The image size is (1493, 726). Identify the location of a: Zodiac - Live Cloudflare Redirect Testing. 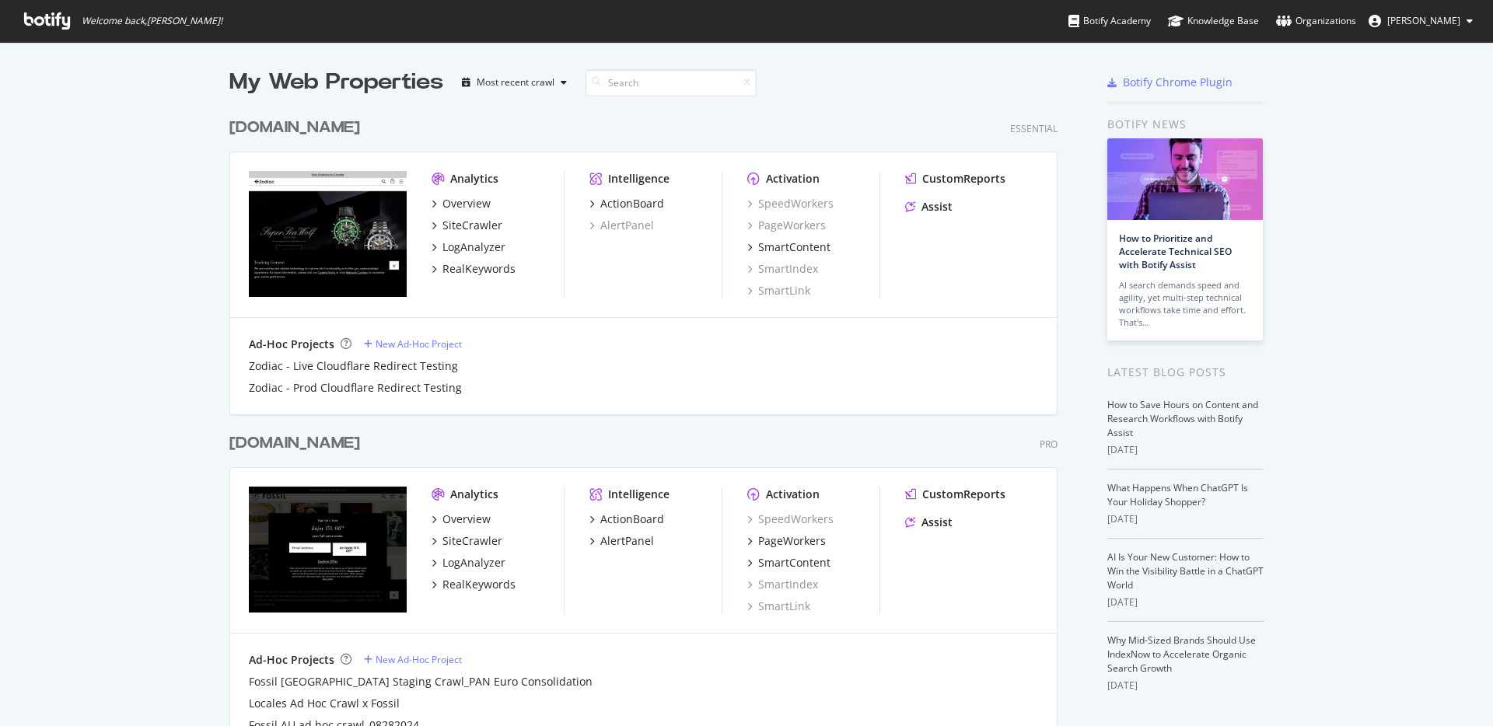
(353, 366).